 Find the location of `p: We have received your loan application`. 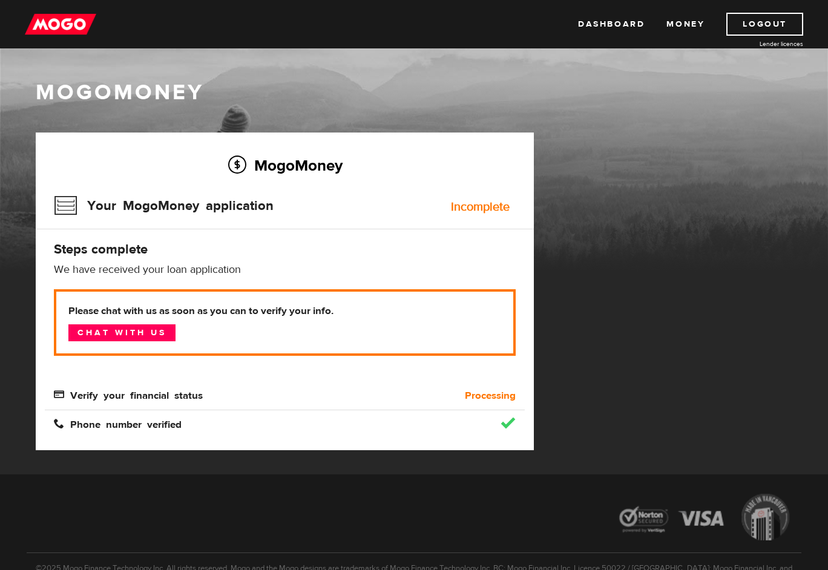

p: We have received your loan application is located at coordinates (284, 270).